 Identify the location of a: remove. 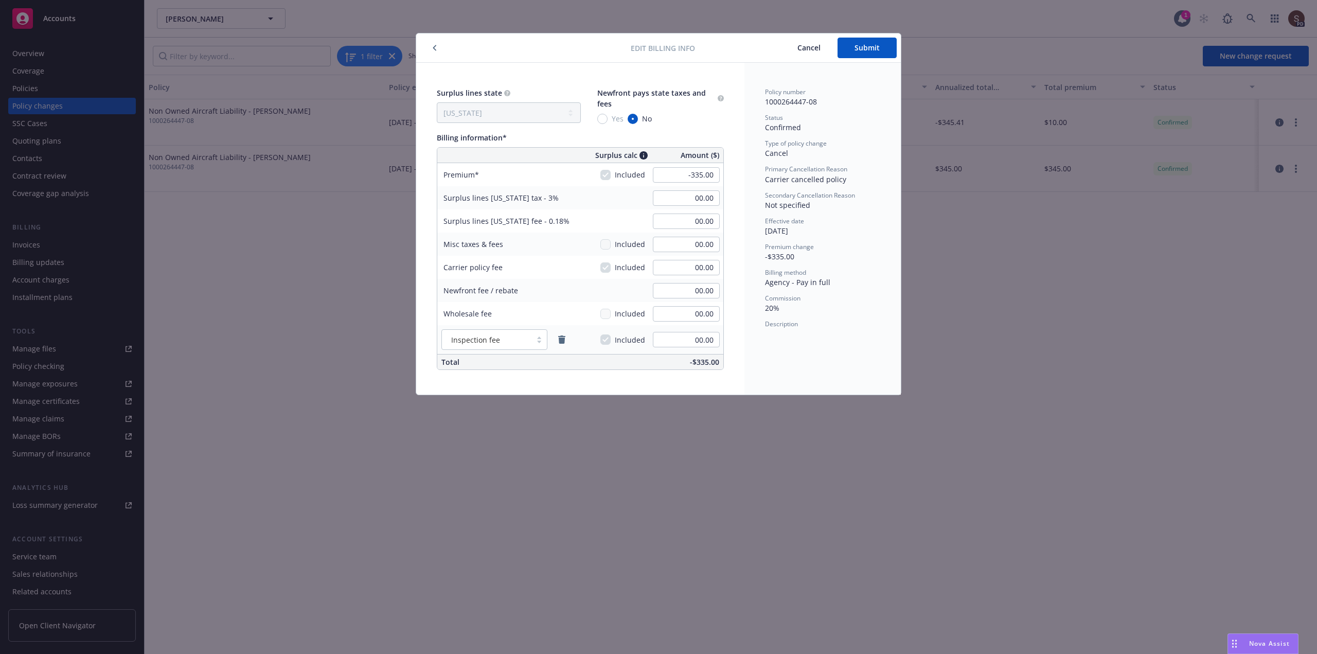
(562, 339).